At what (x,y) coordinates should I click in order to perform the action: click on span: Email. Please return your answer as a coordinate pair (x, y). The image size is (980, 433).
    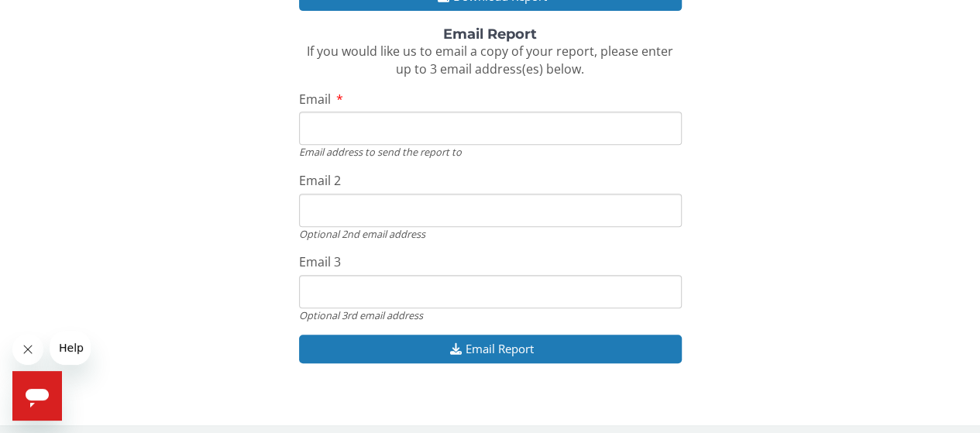
    Looking at the image, I should click on (314, 99).